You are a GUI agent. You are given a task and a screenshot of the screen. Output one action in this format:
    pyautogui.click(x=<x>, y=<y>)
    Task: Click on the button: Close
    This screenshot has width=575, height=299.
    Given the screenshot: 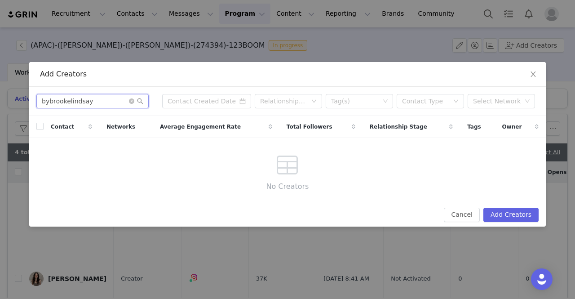 What is the action you would take?
    pyautogui.click(x=533, y=75)
    